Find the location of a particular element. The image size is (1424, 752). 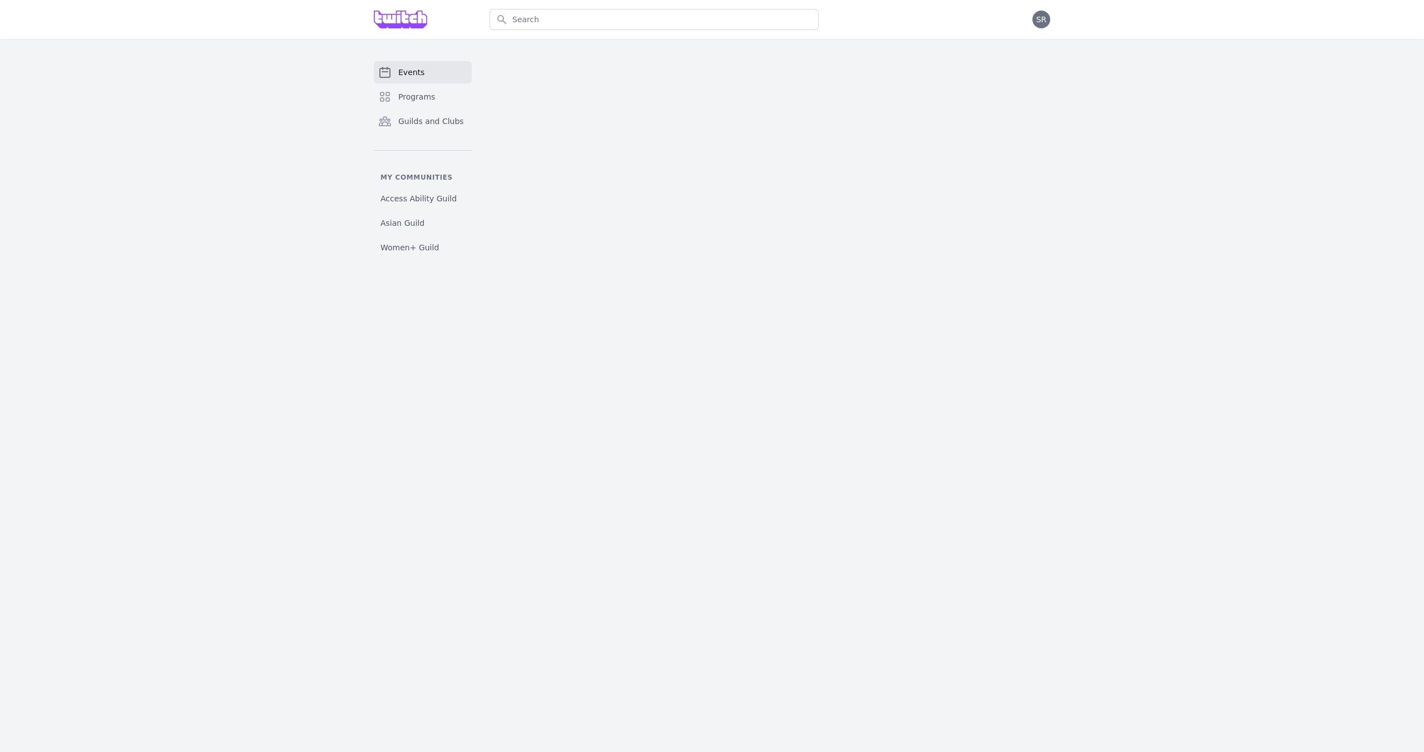

img: Grove is located at coordinates (400, 19).